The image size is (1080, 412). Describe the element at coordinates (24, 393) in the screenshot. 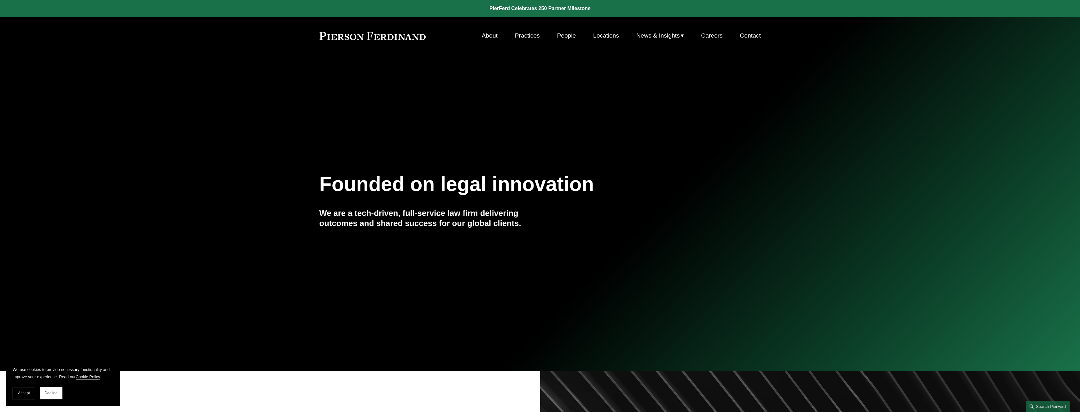

I see `span: Accept` at that location.